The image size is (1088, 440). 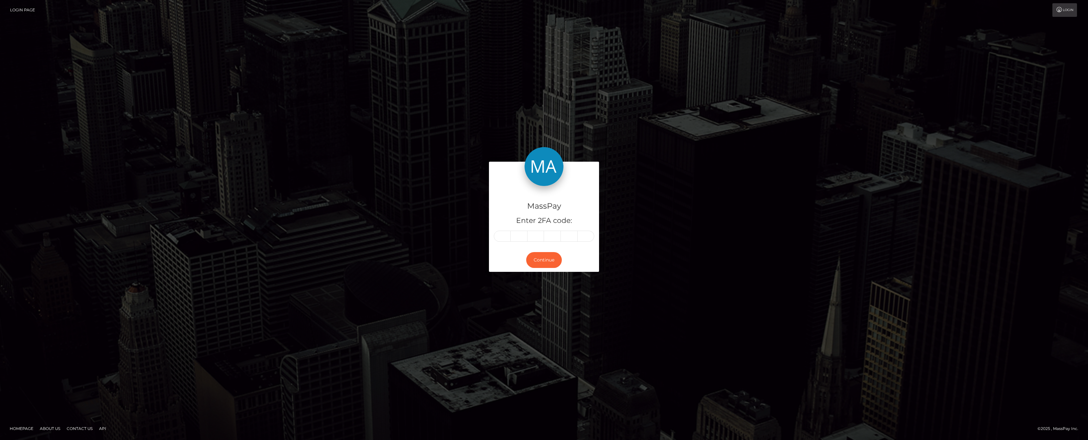 I want to click on a: About Us, so click(x=50, y=428).